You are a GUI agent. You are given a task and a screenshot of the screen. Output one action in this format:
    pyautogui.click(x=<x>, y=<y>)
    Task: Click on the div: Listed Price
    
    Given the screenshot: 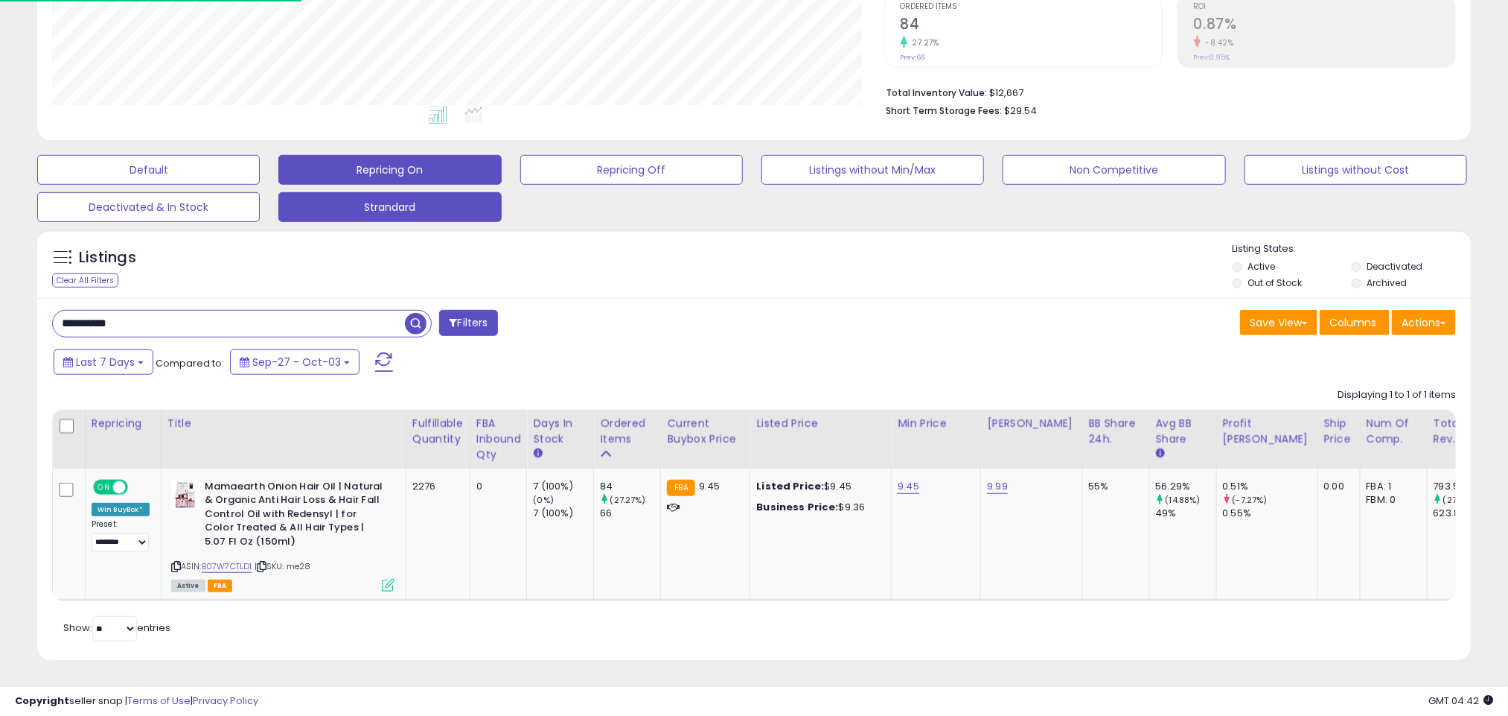 What is the action you would take?
    pyautogui.click(x=820, y=423)
    